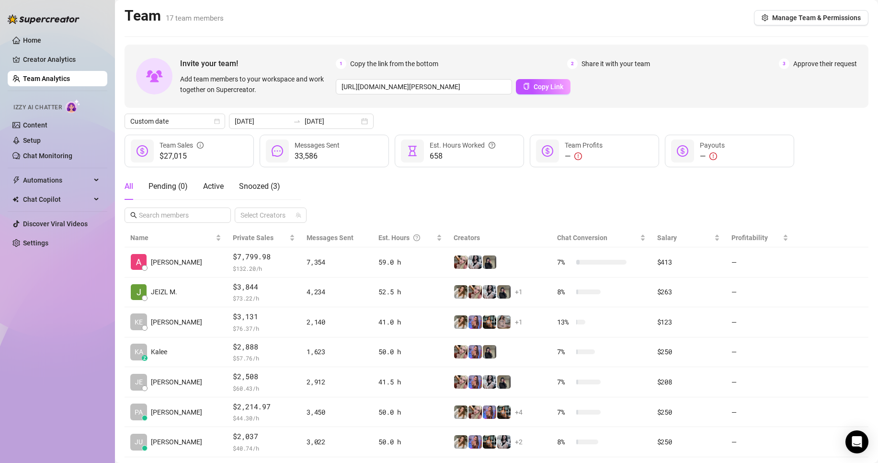 This screenshot has height=463, width=878. What do you see at coordinates (139, 382) in the screenshot?
I see `span: JE` at bounding box center [139, 382].